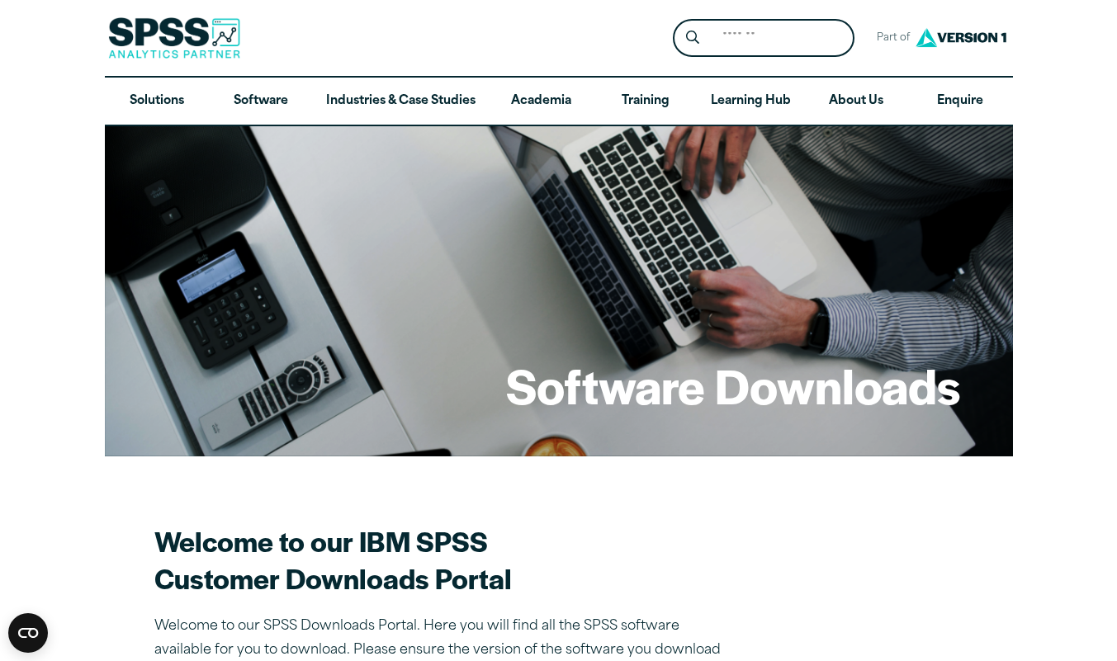 This screenshot has width=1117, height=661. Describe the element at coordinates (961, 37) in the screenshot. I see `img: Version1 Logo` at that location.